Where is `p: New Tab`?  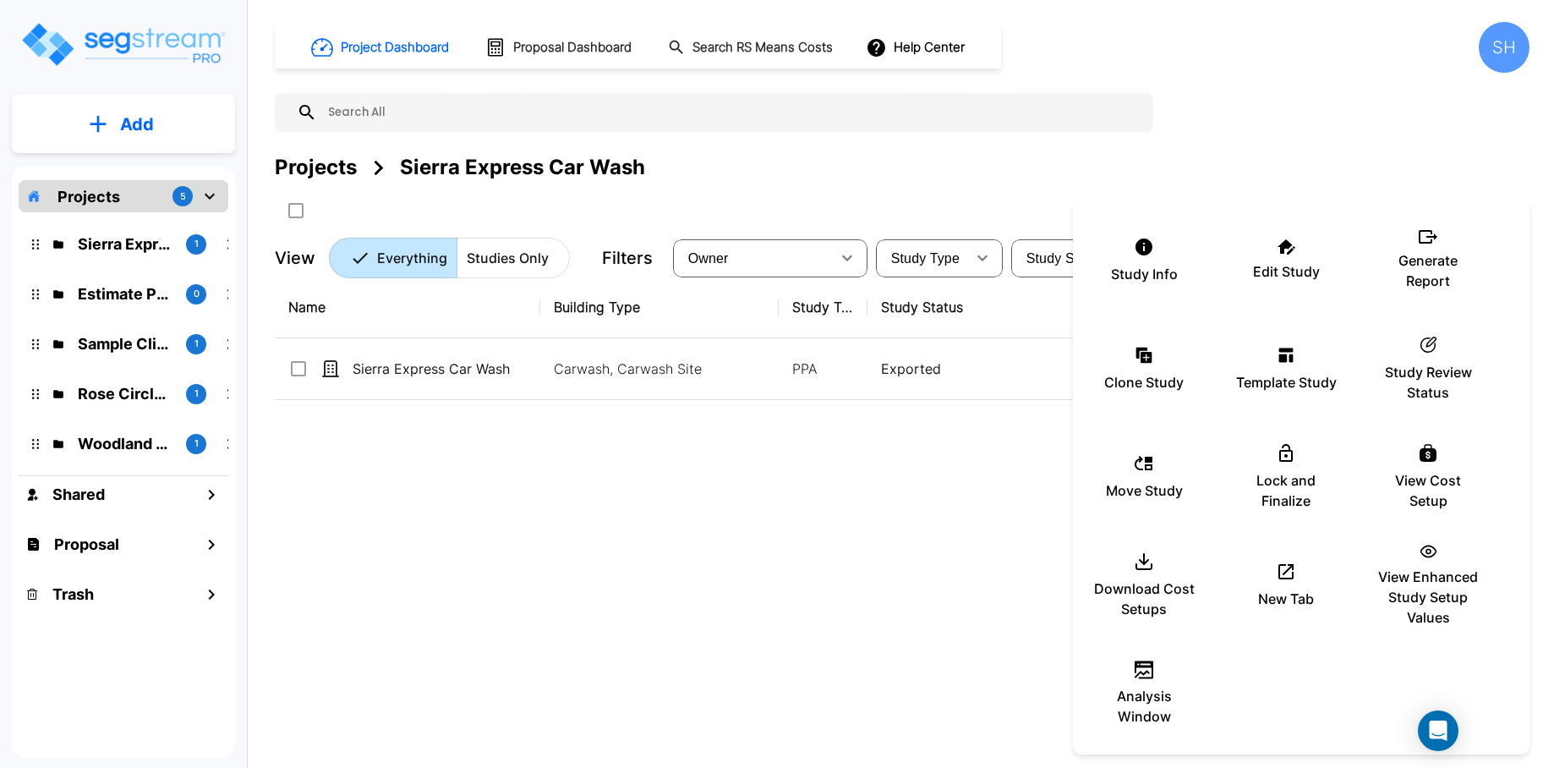
p: New Tab is located at coordinates (1286, 598).